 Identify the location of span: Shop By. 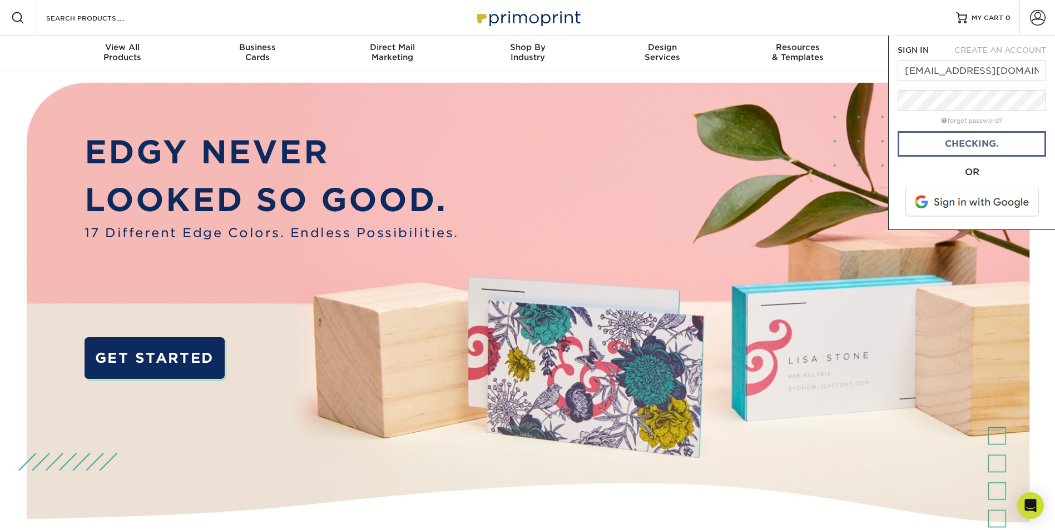
(527, 47).